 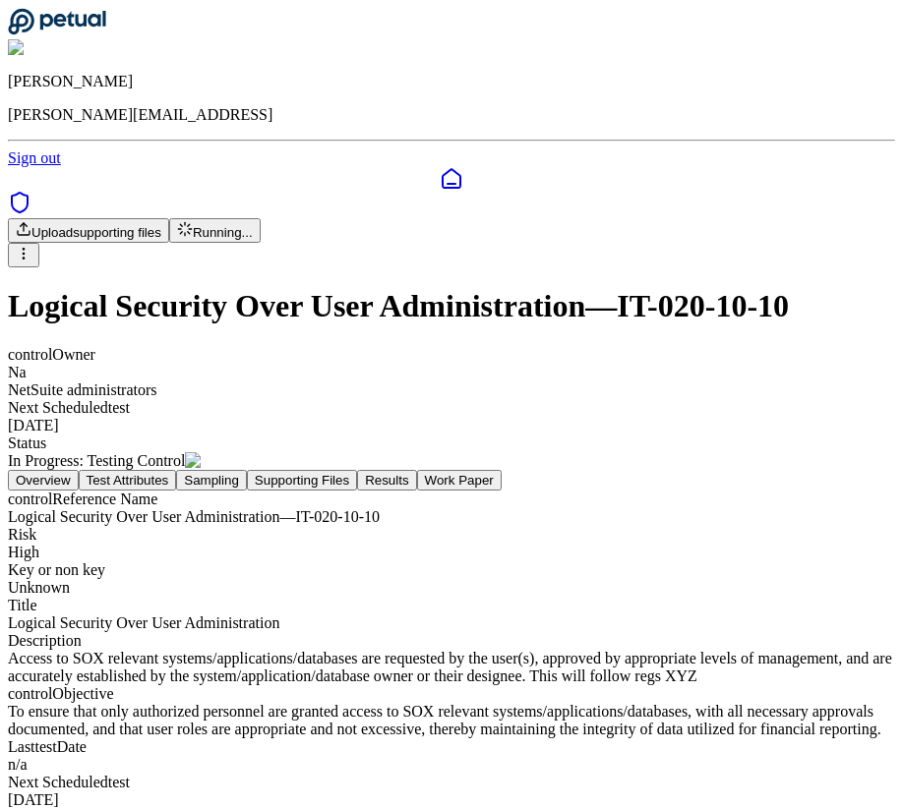 I want to click on div: Last test Date, so click(x=451, y=747).